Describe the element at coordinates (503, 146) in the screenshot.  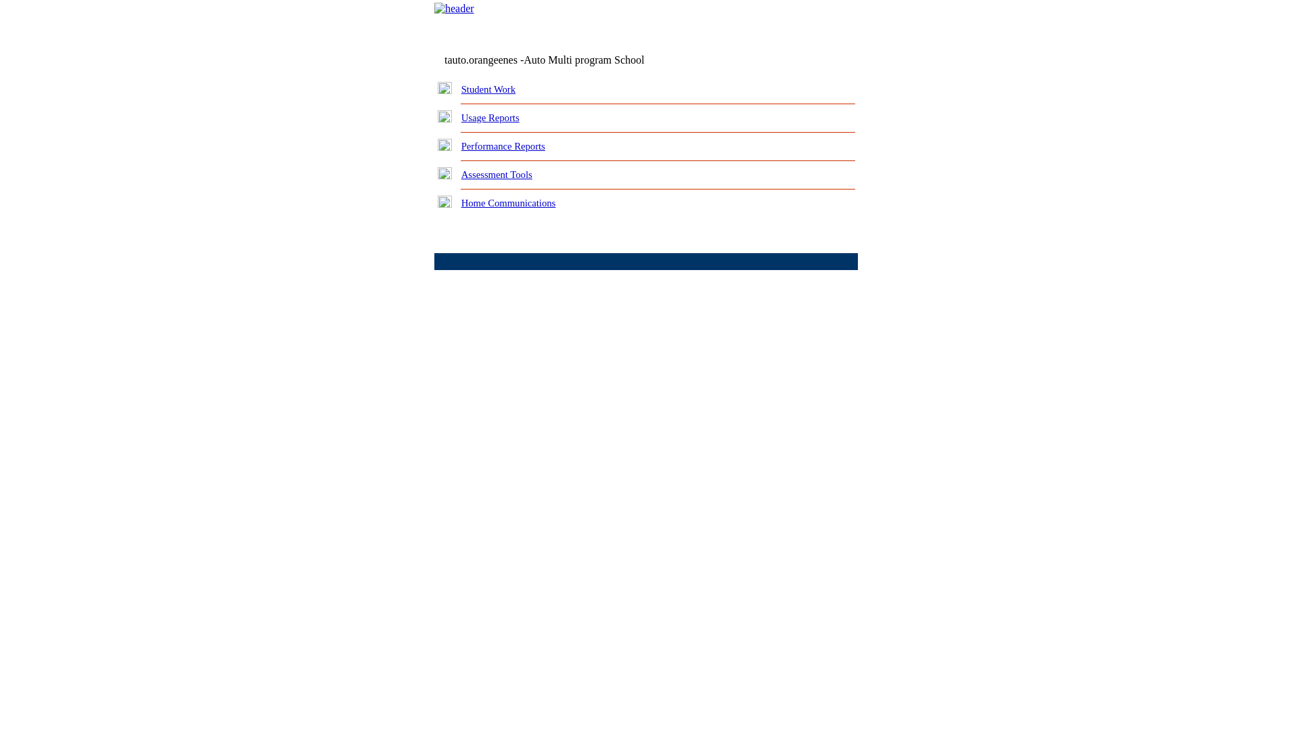
I see `a: Performance Reports` at that location.